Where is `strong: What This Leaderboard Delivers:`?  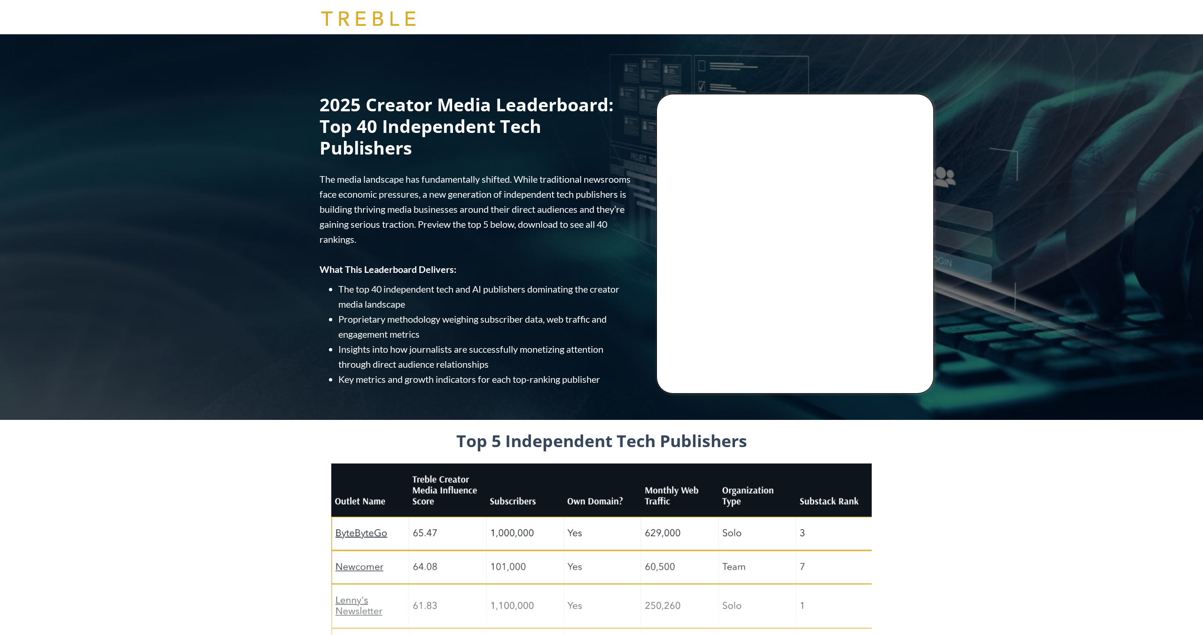 strong: What This Leaderboard Delivers: is located at coordinates (388, 269).